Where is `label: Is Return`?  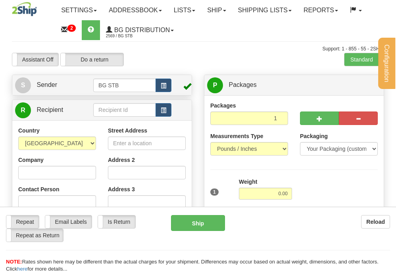
label: Is Return is located at coordinates (117, 222).